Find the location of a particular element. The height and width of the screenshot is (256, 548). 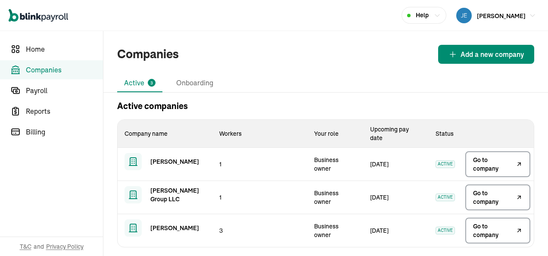

span: T&C is located at coordinates (25, 246).